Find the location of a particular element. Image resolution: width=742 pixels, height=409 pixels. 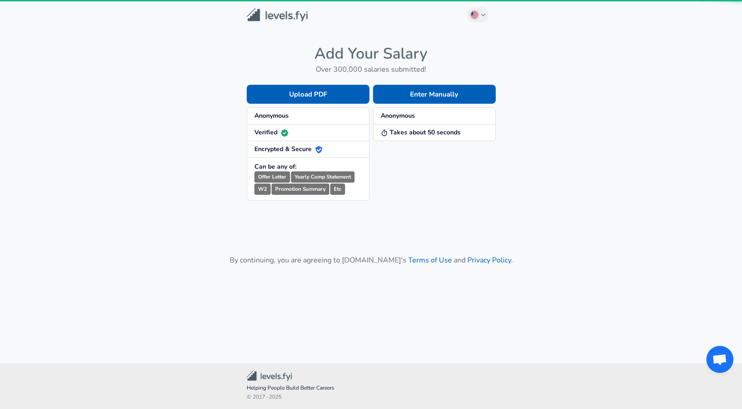

img: English (US) is located at coordinates (474, 15).